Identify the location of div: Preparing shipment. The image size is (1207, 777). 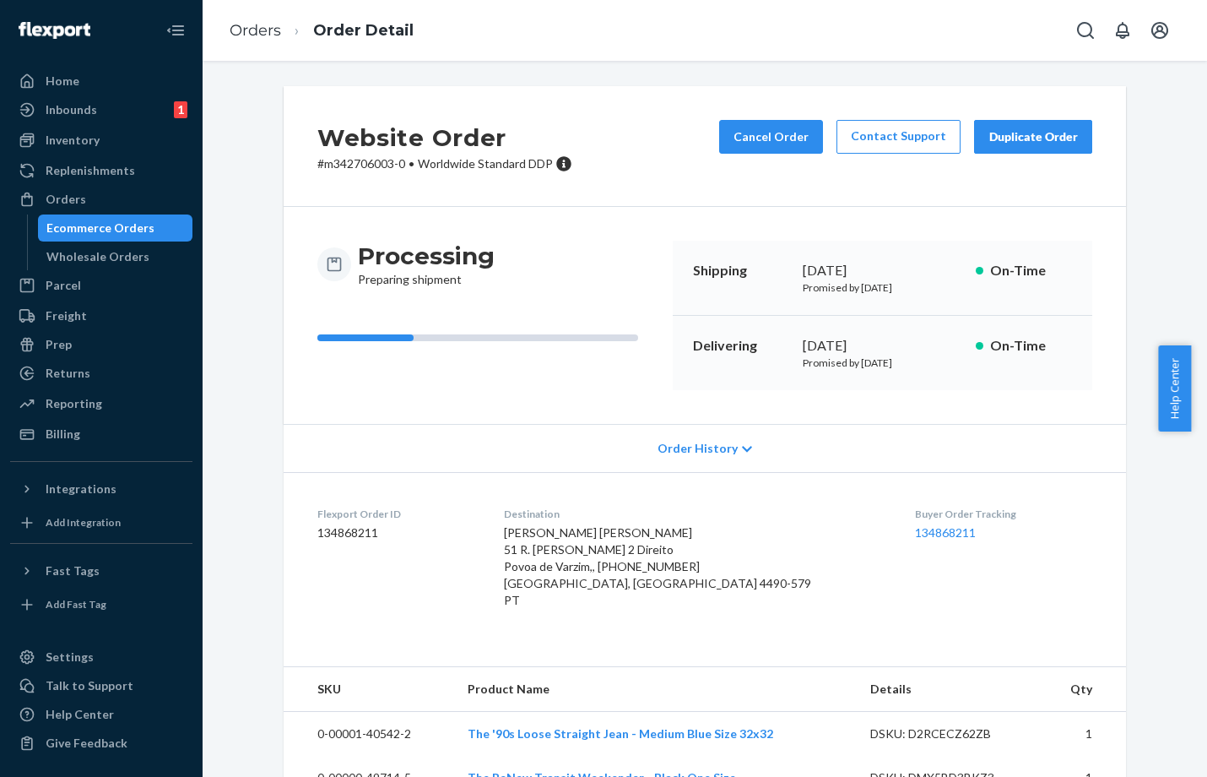
(426, 264).